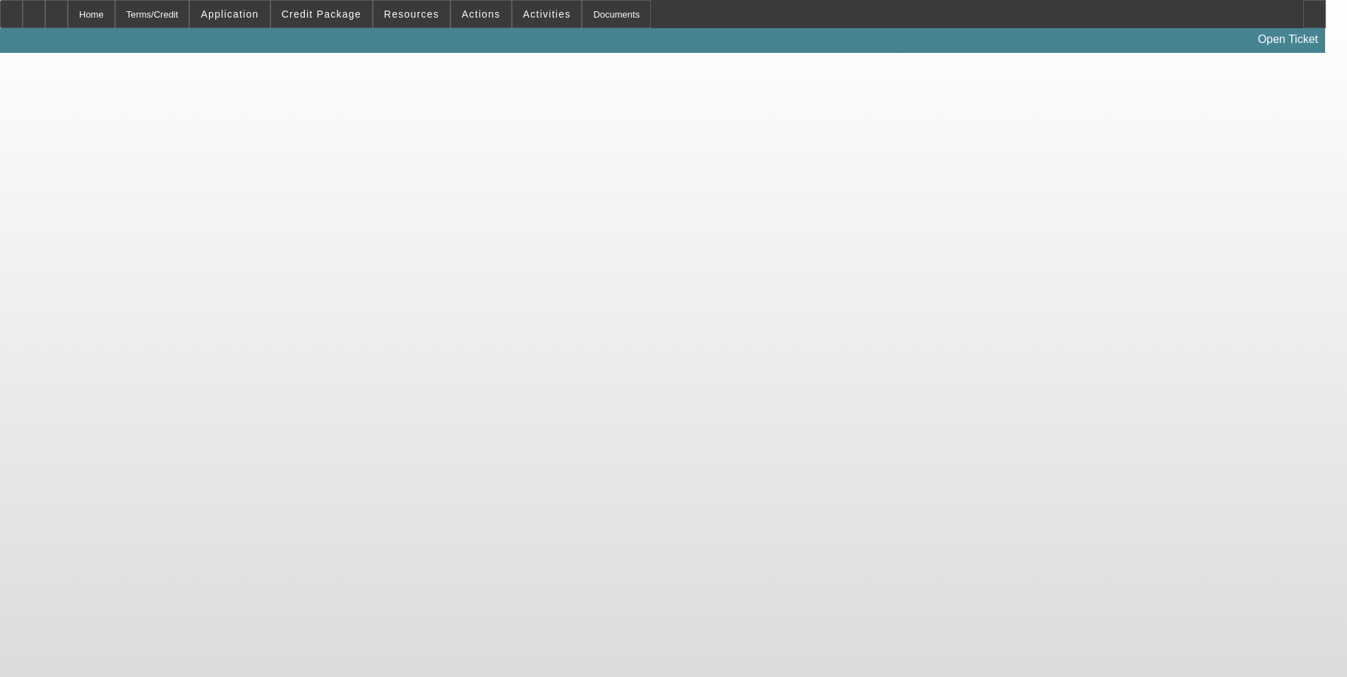  Describe the element at coordinates (481, 14) in the screenshot. I see `span: Actions` at that location.